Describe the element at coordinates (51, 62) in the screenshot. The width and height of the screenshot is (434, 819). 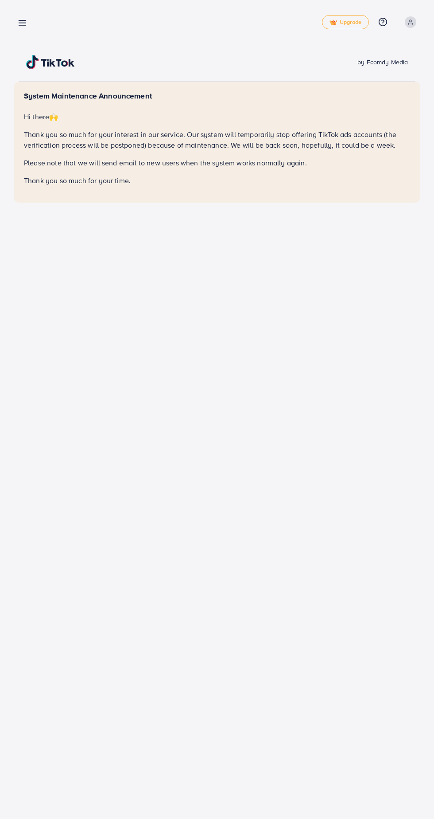
I see `img: TikTok` at that location.